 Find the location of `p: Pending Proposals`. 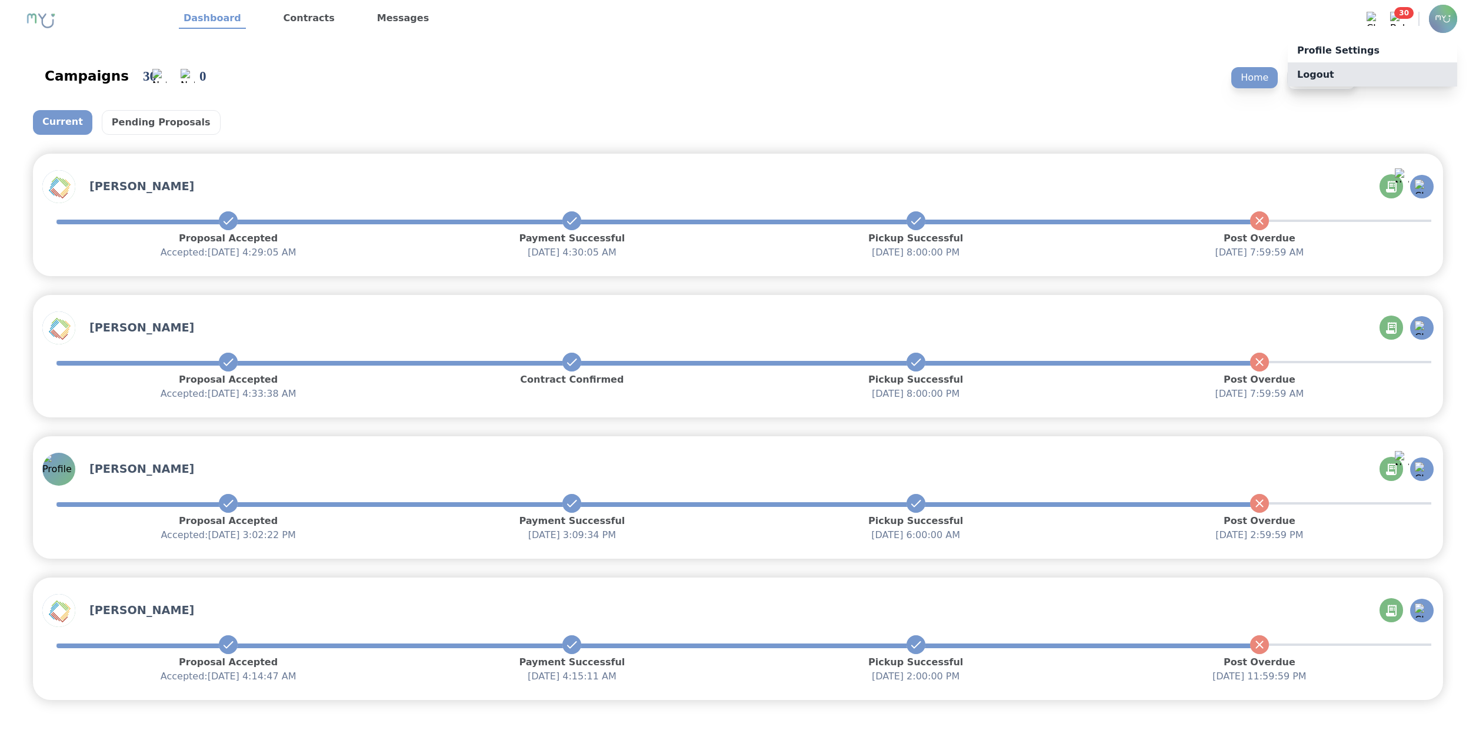

p: Pending Proposals is located at coordinates (161, 122).